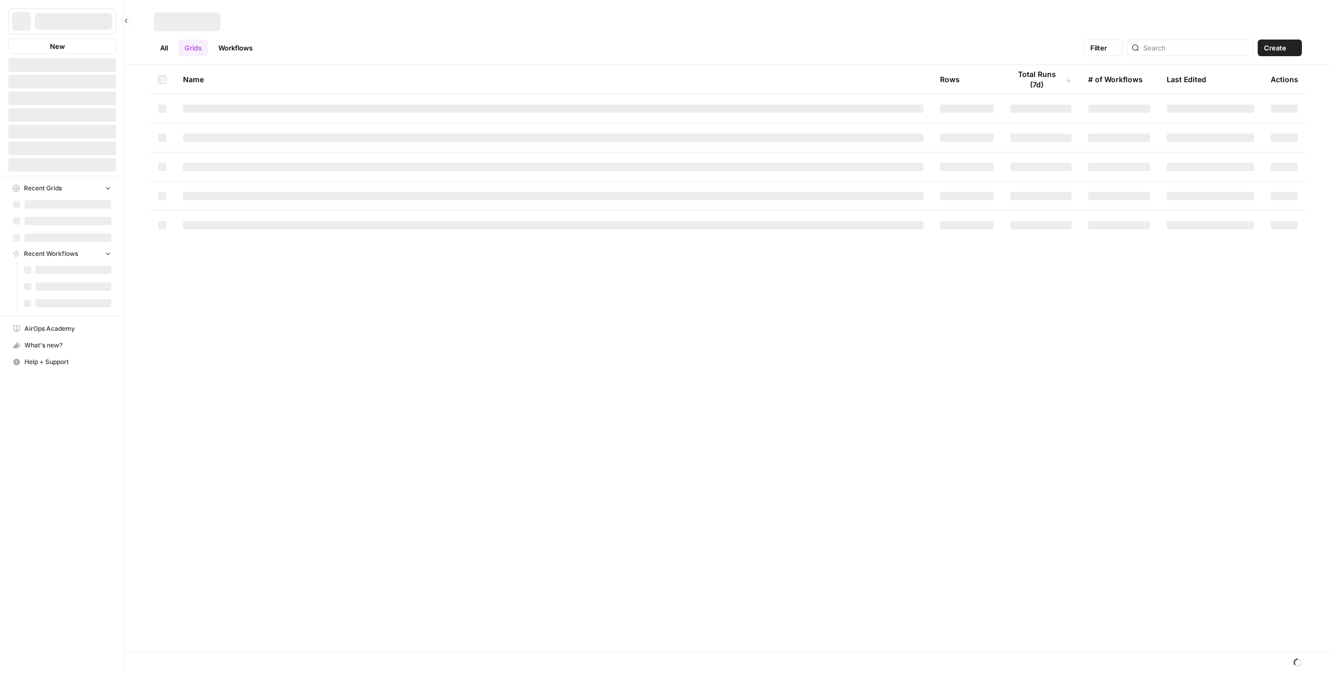  I want to click on div: Actions, so click(1284, 79).